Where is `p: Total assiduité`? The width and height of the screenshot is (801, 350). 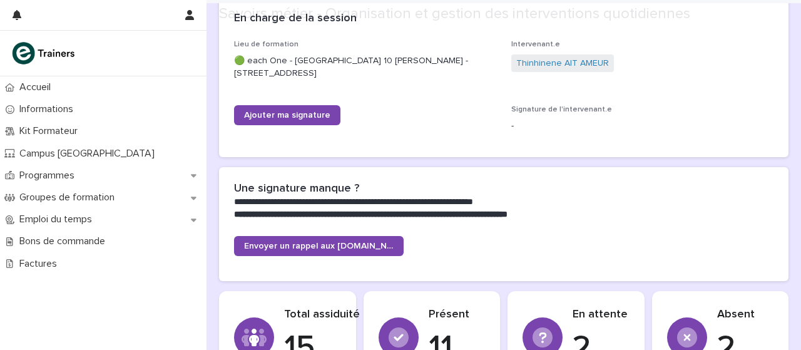 p: Total assiduité is located at coordinates (322, 315).